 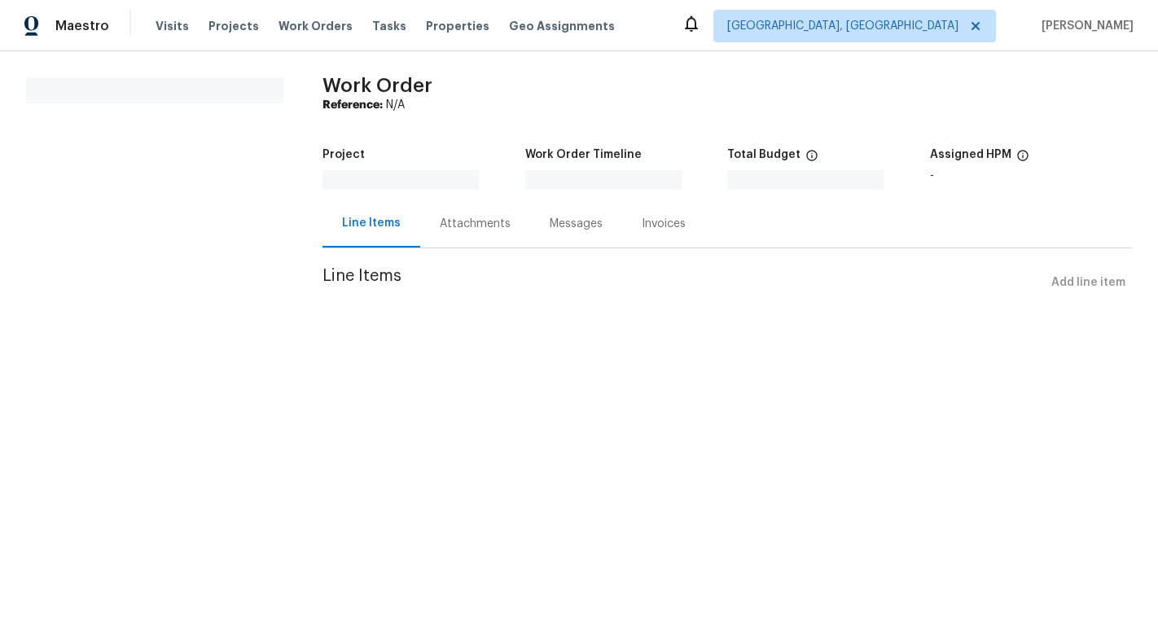 I want to click on span: The total cost of line items that have been proposed by Opendoor. This sum includes line items th..., so click(x=812, y=160).